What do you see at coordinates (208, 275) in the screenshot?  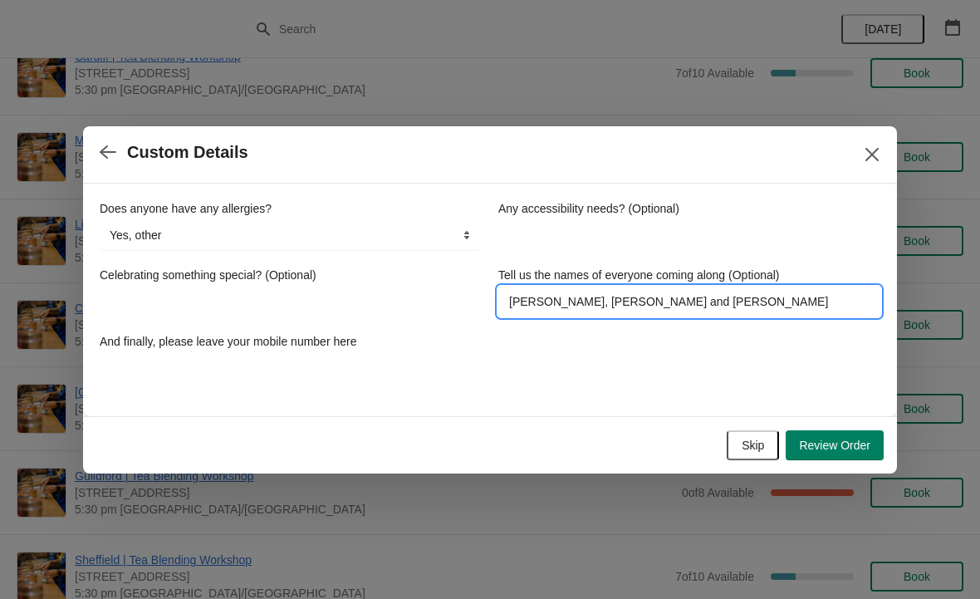 I see `label: Celebrating something special? (Optional)` at bounding box center [208, 275].